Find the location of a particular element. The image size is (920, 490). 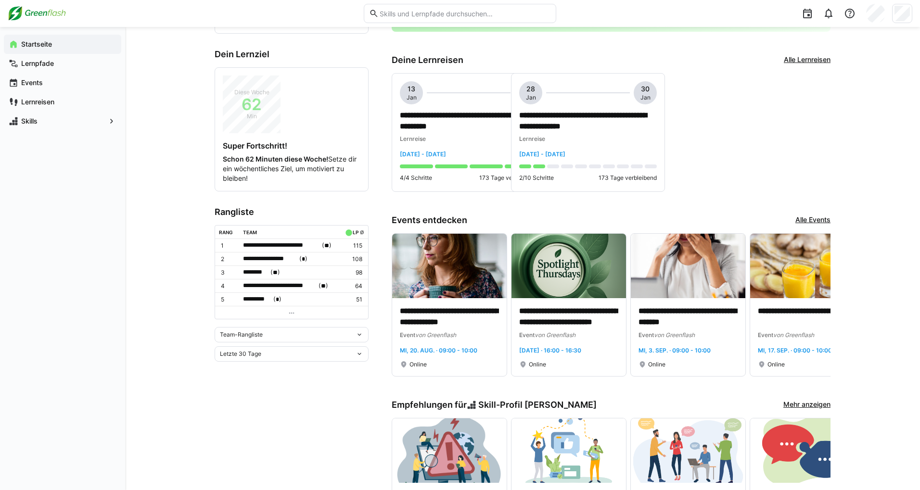

span: Mi, 20. Aug. · 09:00 - 10:00 is located at coordinates (438, 350).